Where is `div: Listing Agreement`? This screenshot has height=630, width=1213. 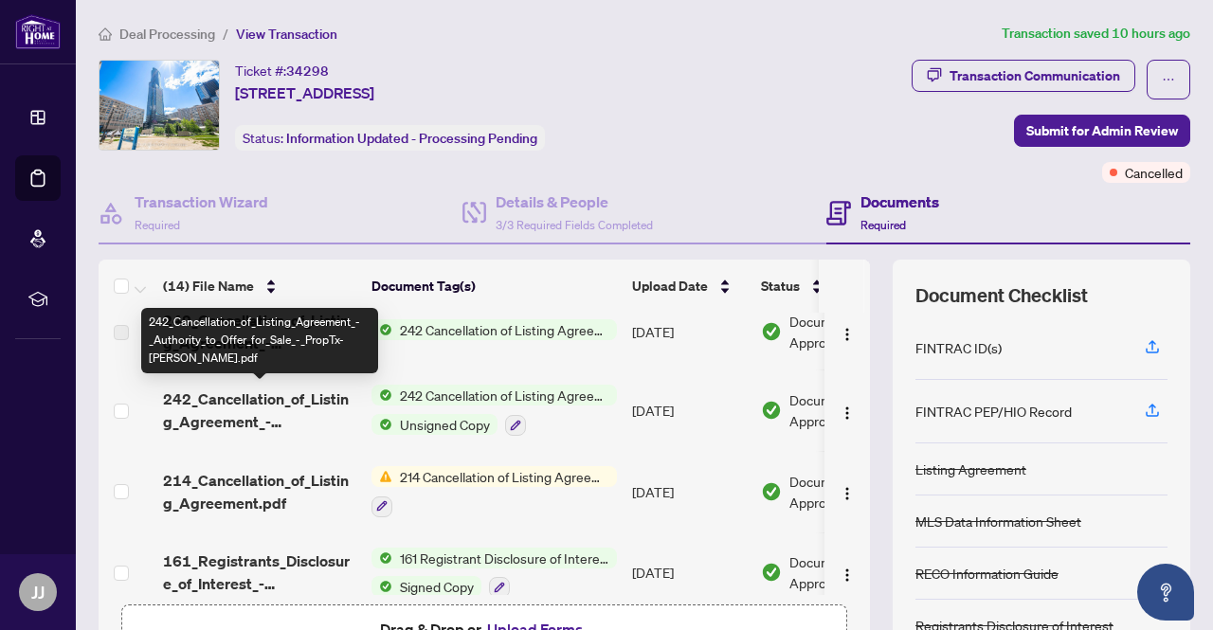
div: Listing Agreement is located at coordinates (970, 469).